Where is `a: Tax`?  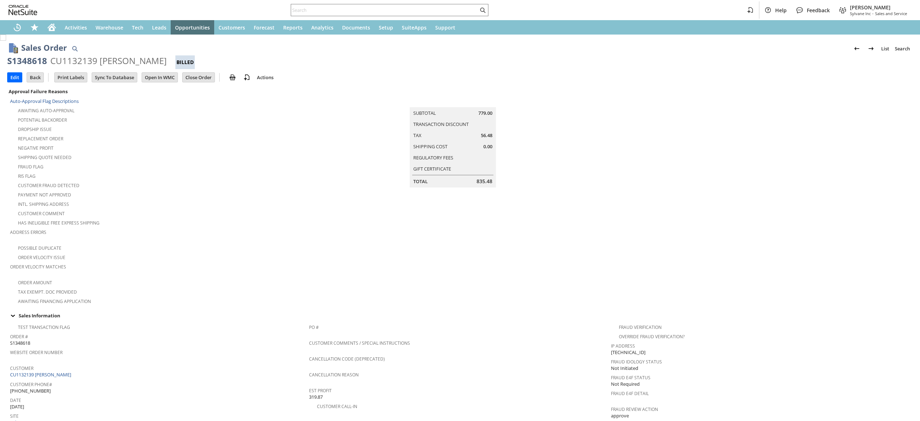
a: Tax is located at coordinates (417, 135).